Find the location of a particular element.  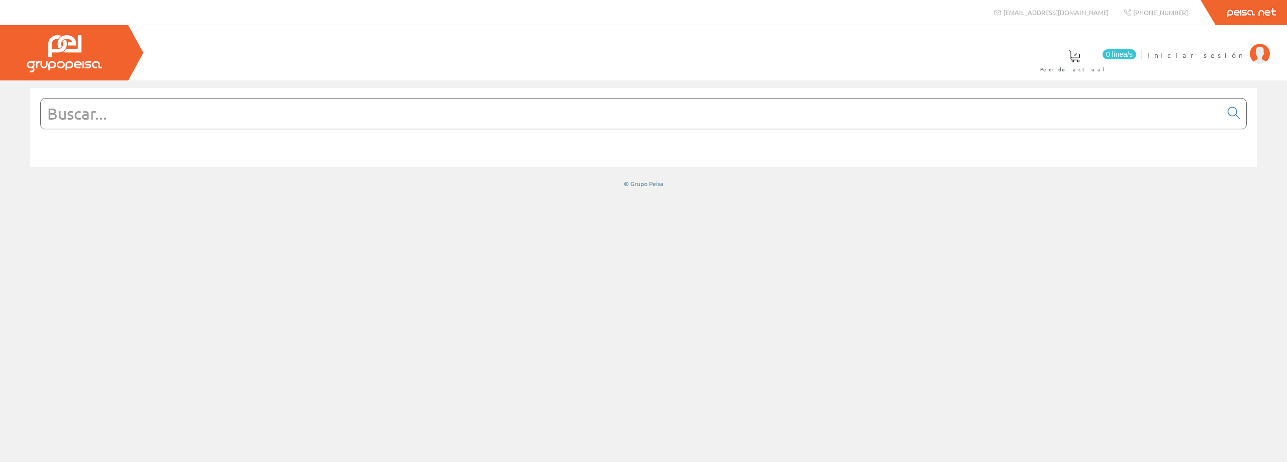

input: Buscar... is located at coordinates (631, 114).